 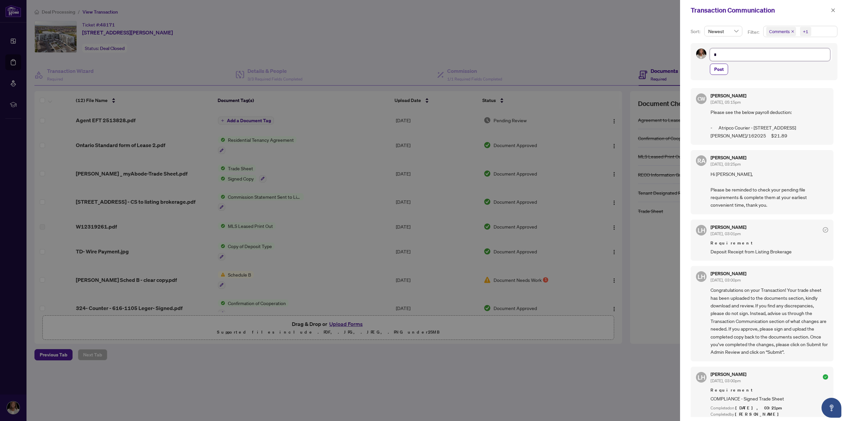 I want to click on div: Transaction Communication, so click(x=760, y=10).